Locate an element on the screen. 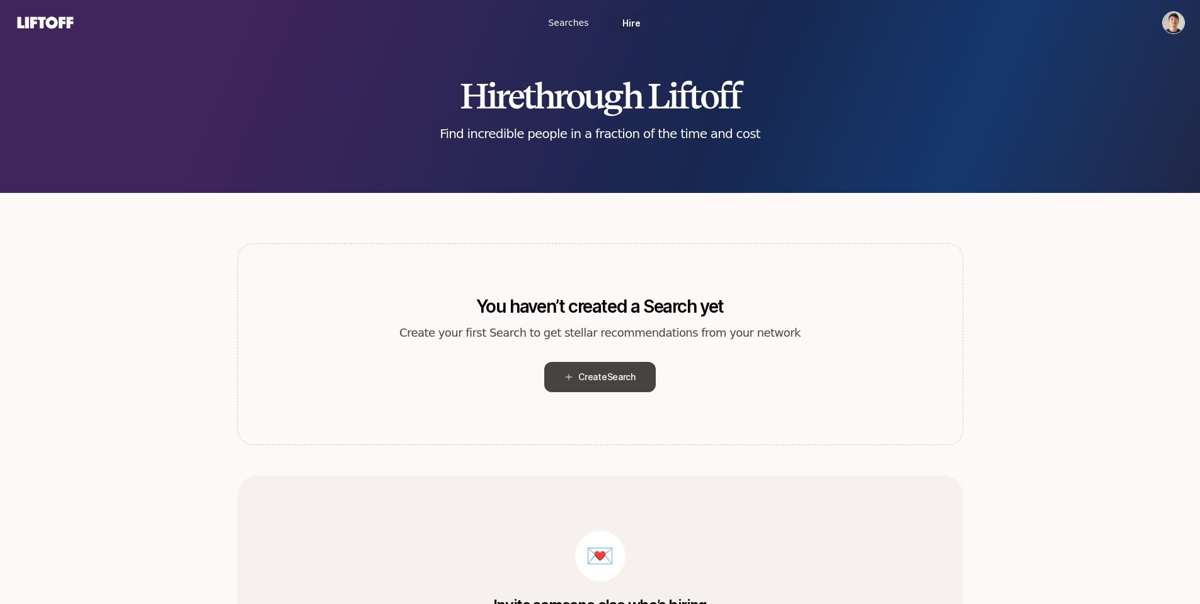  span: Hire is located at coordinates (631, 23).